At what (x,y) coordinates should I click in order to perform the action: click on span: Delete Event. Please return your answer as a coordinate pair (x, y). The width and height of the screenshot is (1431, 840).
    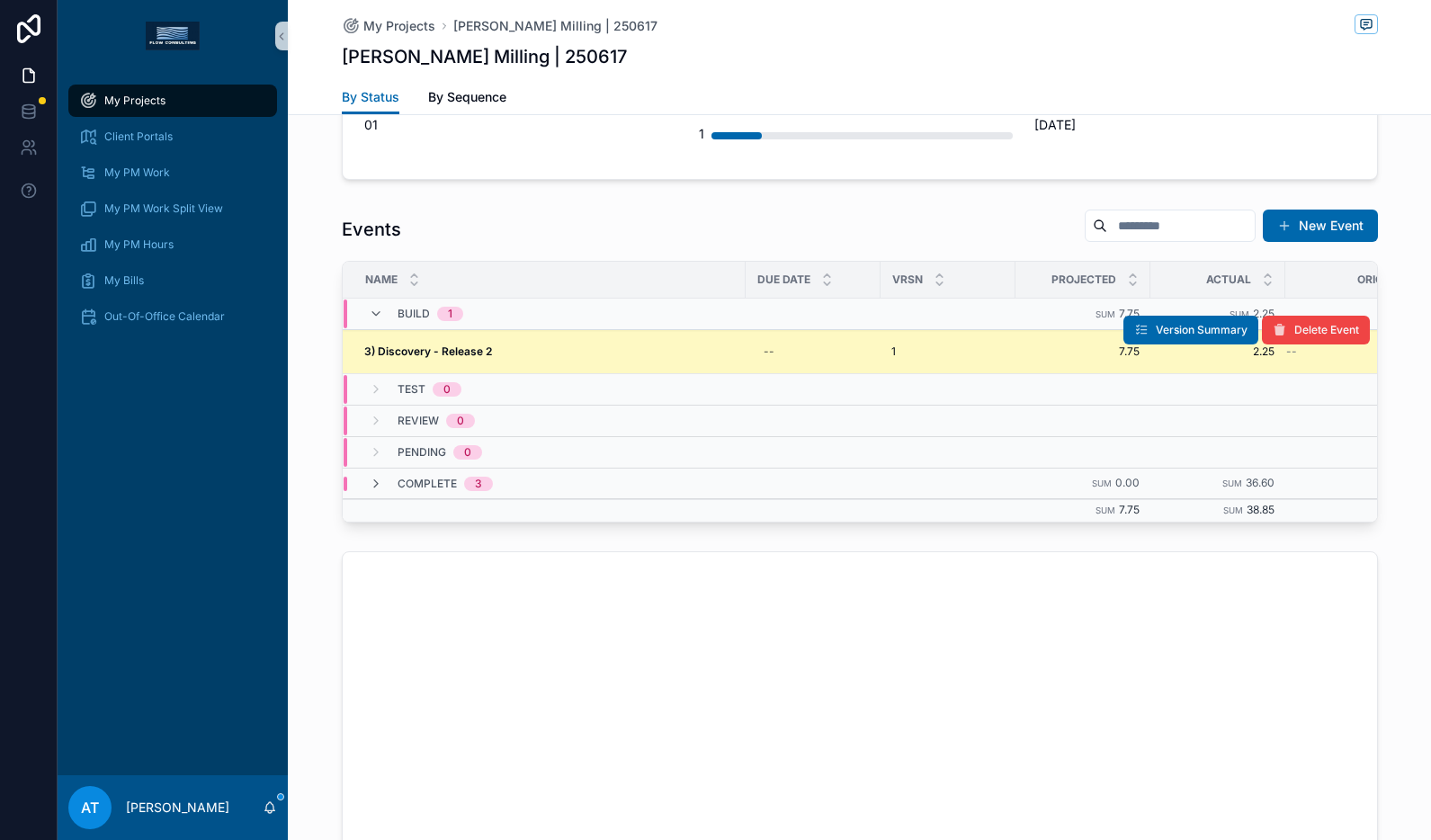
    Looking at the image, I should click on (1327, 330).